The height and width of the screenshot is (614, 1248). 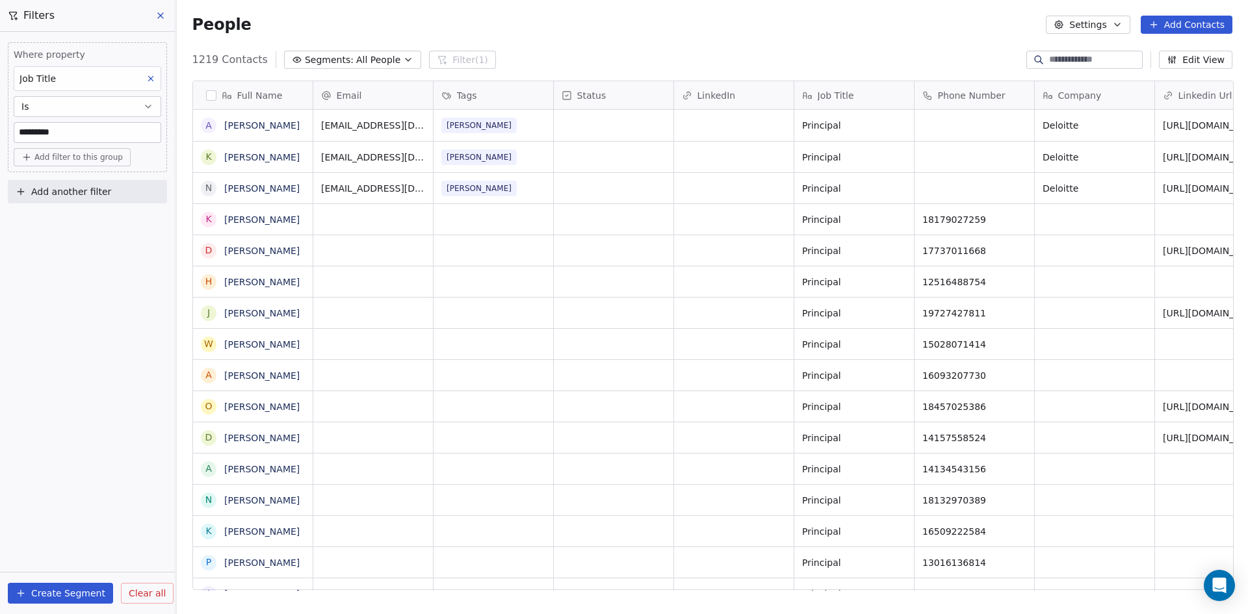 I want to click on span: 16512706552, so click(x=975, y=594).